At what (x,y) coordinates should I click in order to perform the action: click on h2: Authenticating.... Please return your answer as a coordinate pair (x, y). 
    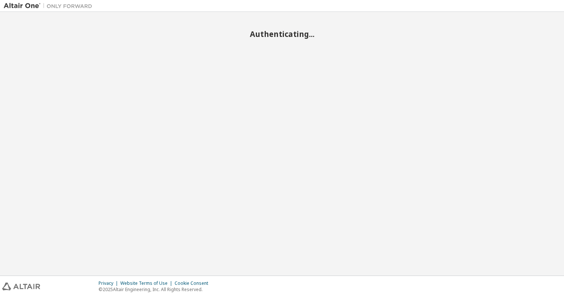
    Looking at the image, I should click on (282, 34).